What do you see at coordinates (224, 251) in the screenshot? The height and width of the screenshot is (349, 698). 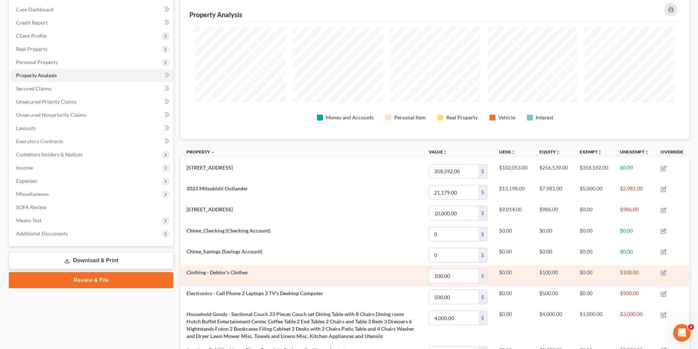 I see `span: Chime_Savings (Savings Account)` at bounding box center [224, 251].